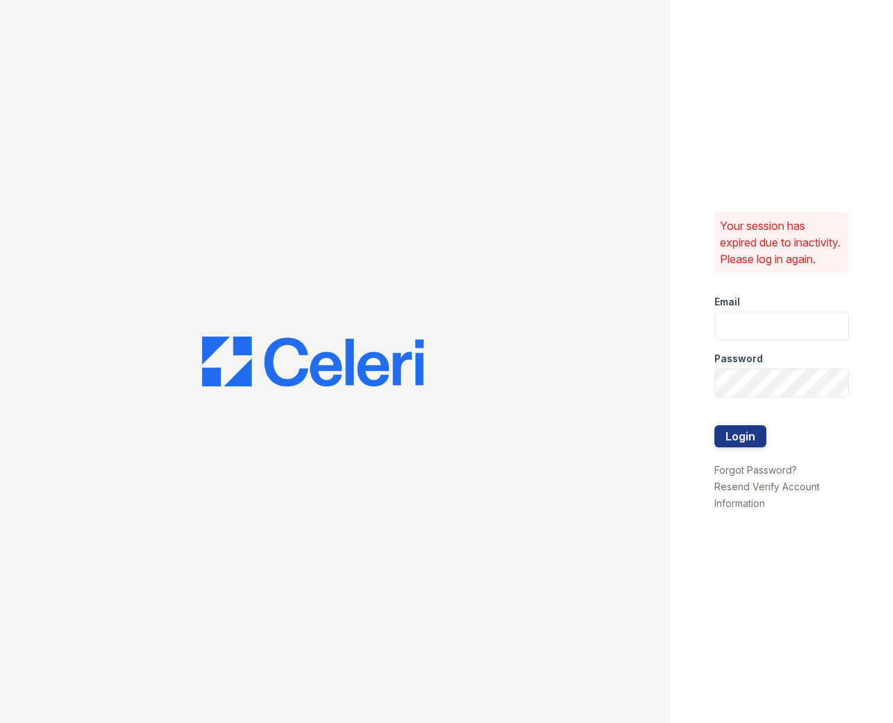 This screenshot has height=723, width=893. What do you see at coordinates (739, 359) in the screenshot?
I see `label: Password` at bounding box center [739, 359].